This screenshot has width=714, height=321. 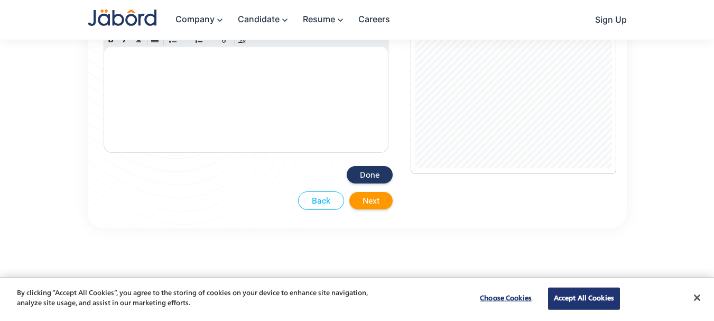 What do you see at coordinates (204, 298) in the screenshot?
I see `p: By clicking “Accept All Cookies”, you agree to the storing of cookies on your device to enhance s...` at bounding box center [204, 298].